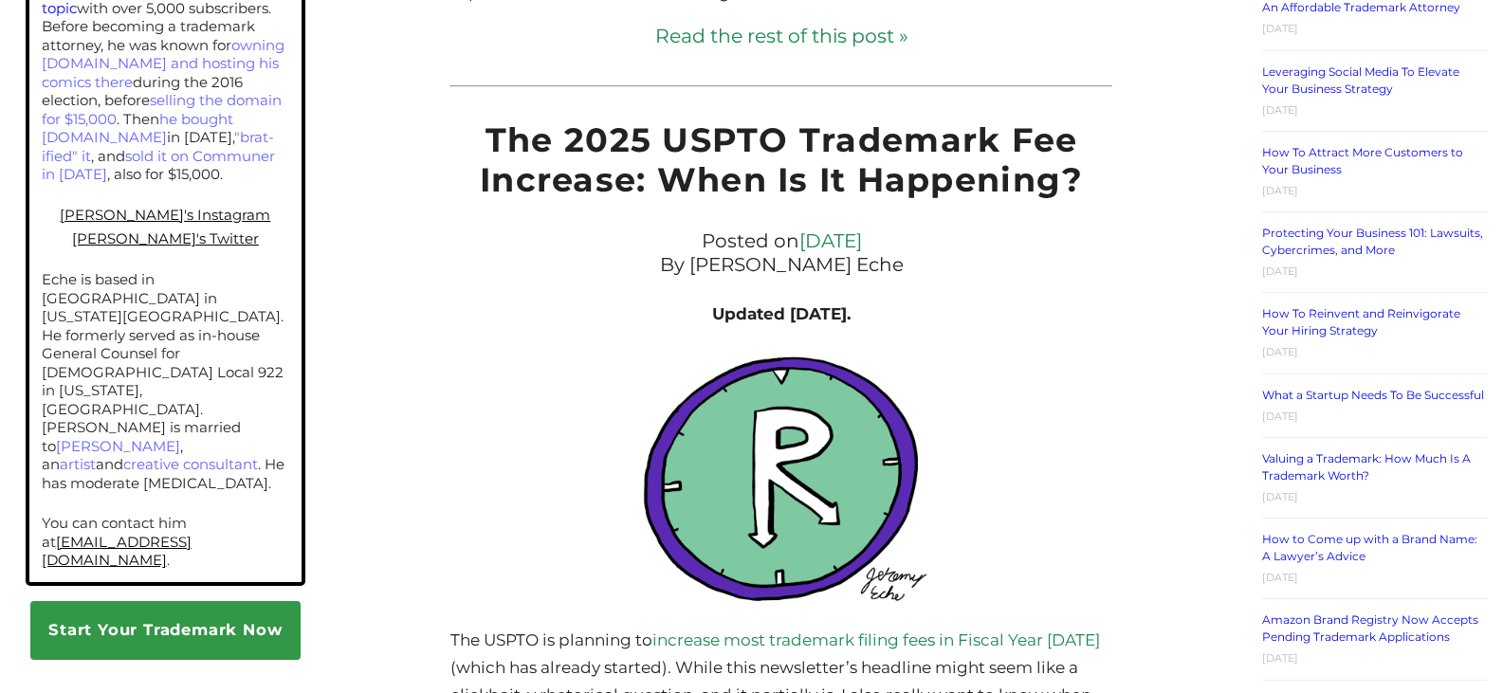 The height and width of the screenshot is (693, 1503). I want to click on a: Read the rest of this post », so click(780, 36).